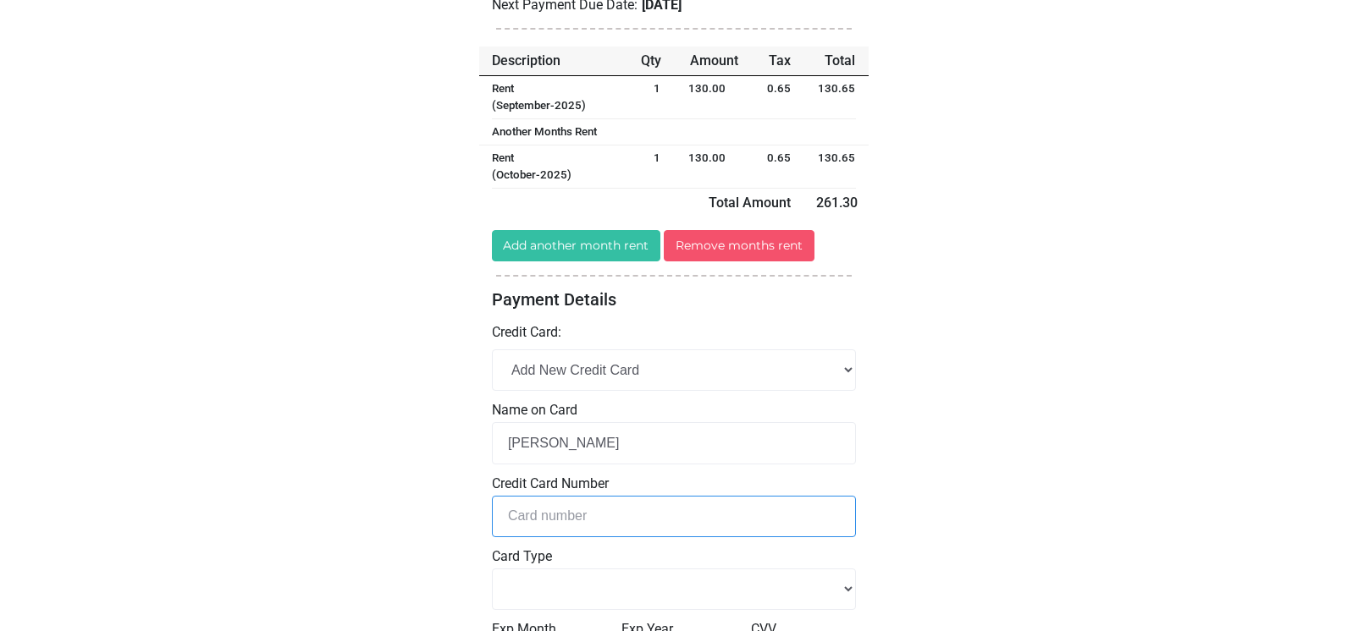 The image size is (1347, 631). Describe the element at coordinates (674, 443) in the screenshot. I see `input: Name on card` at that location.